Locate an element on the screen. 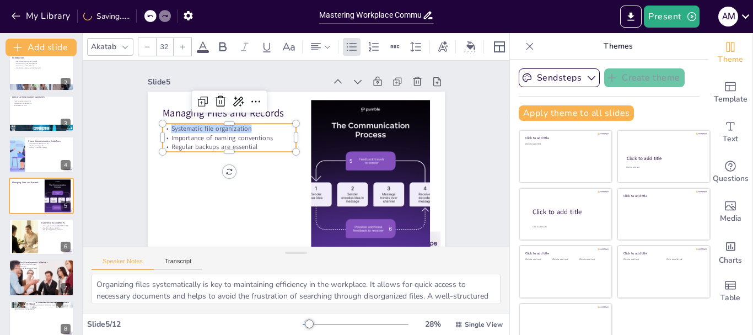  div: Add images, graphics, shapes or video is located at coordinates (731, 212).